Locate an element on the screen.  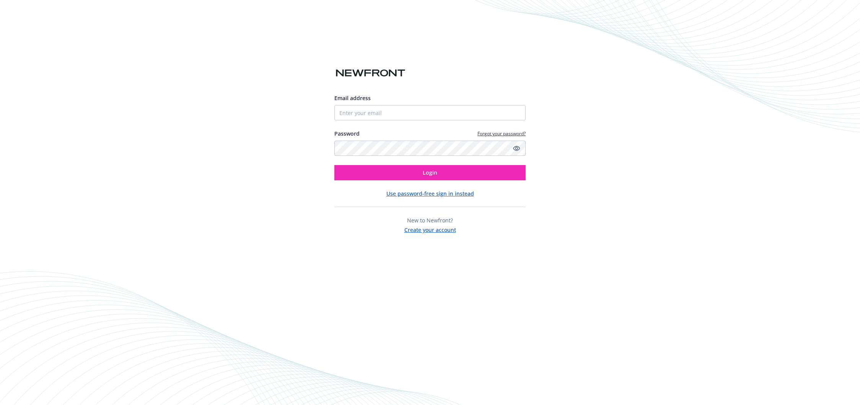
span: Email address is located at coordinates (352, 98).